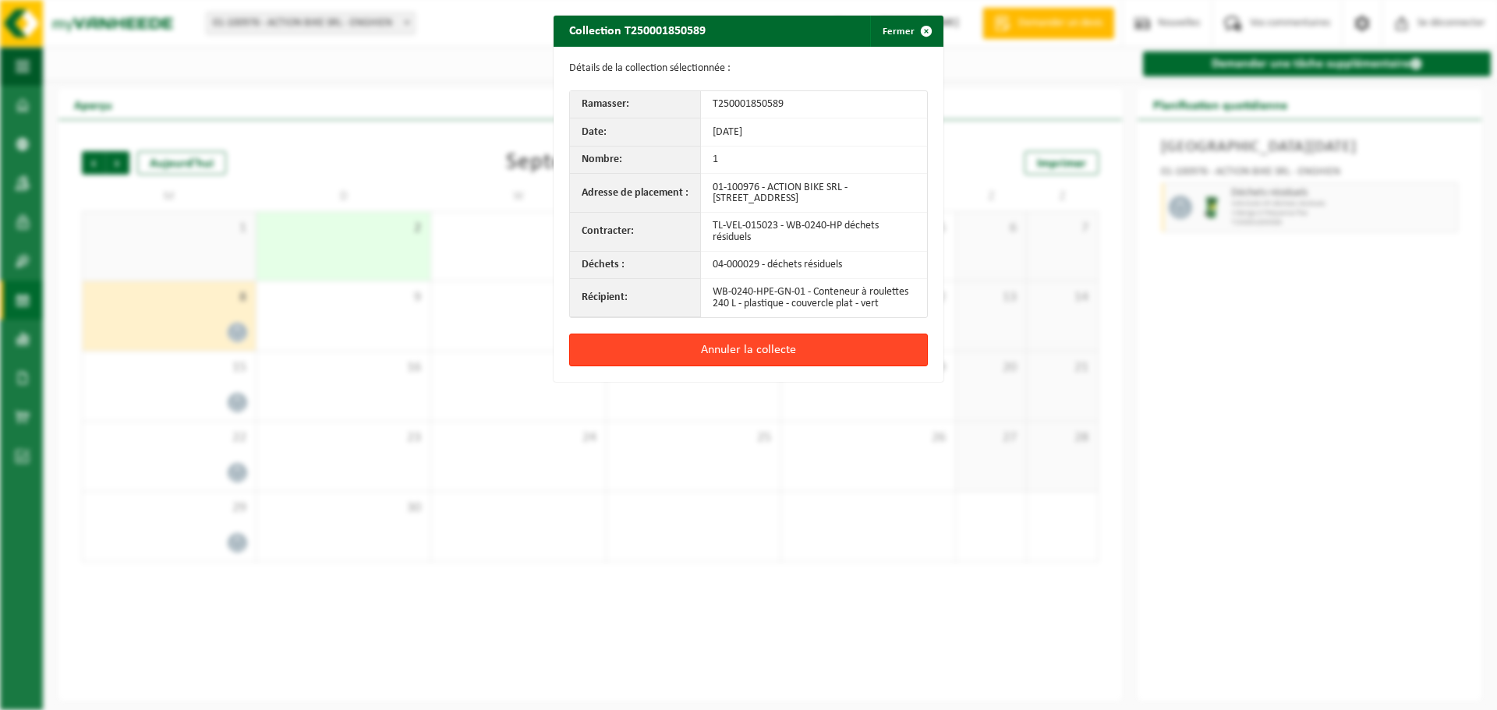  I want to click on font: WB-0240-HPE-GN-01 - Conteneur à roulettes 240 L - plastique - couvercle plat - vert, so click(810, 297).